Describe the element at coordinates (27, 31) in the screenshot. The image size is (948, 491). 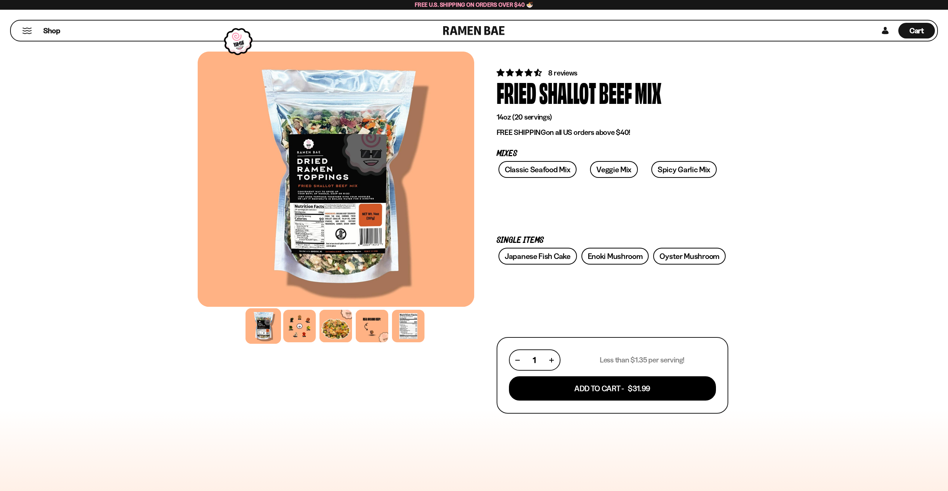
I see `button: Mobile Menu Trigger` at that location.